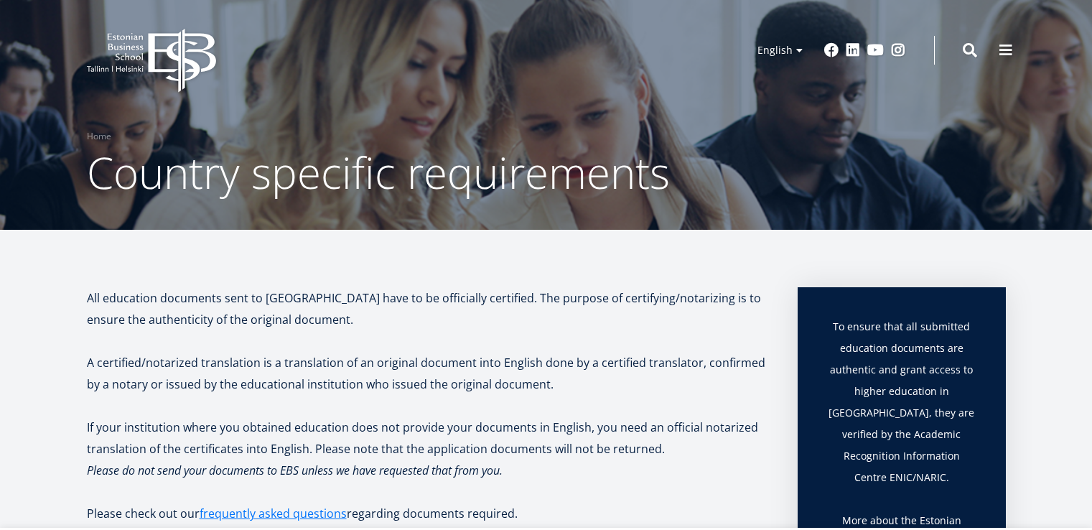 This screenshot has width=1092, height=530. Describe the element at coordinates (428, 438) in the screenshot. I see `p: If your institution where you obtained education does not provide your documents in English, you ...` at that location.